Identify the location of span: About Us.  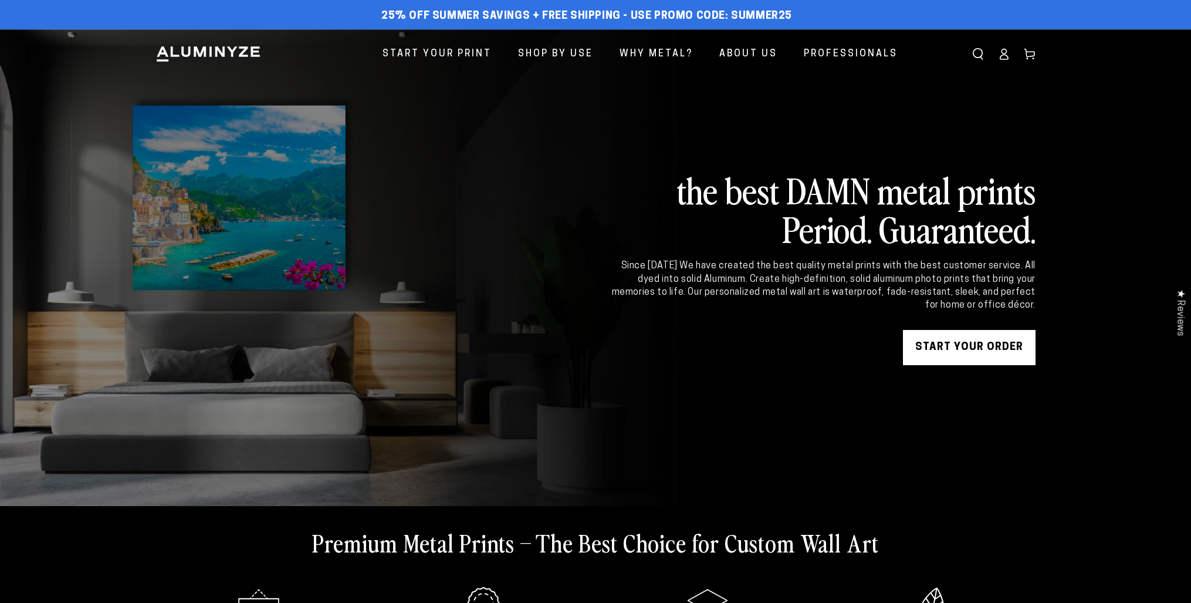
(748, 54).